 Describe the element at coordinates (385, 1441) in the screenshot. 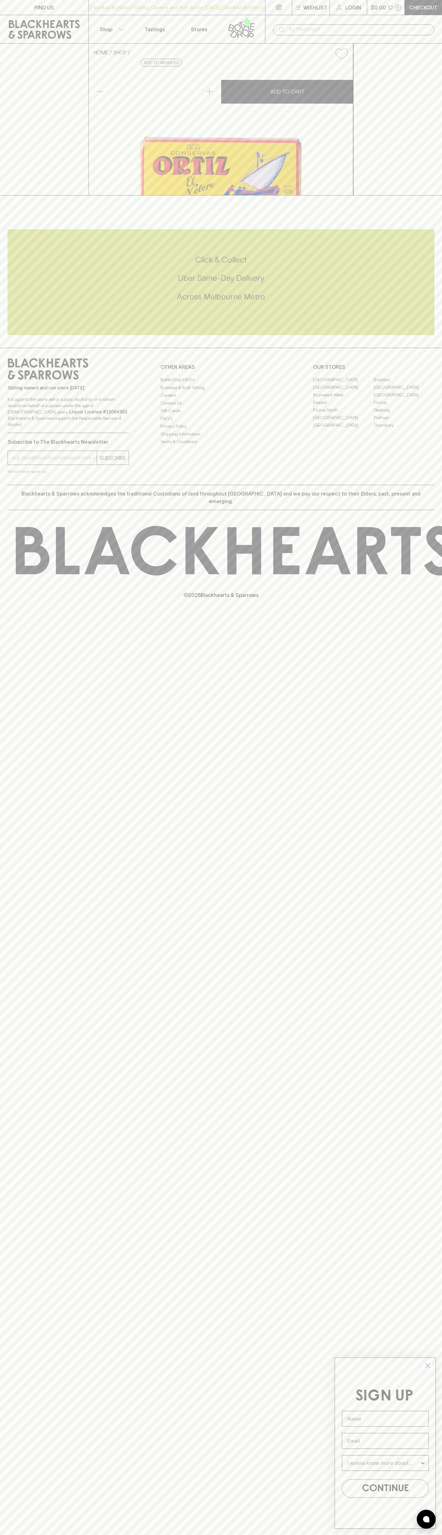

I see `input: Email` at that location.